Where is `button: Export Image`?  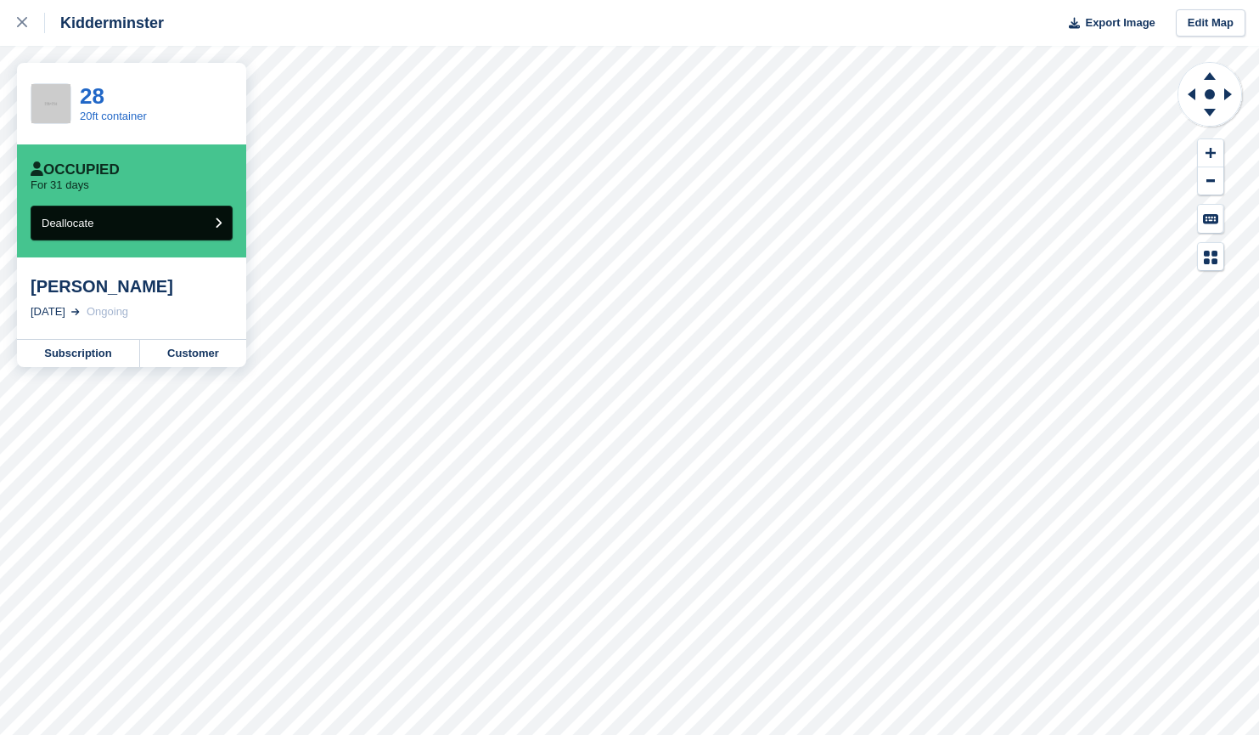 button: Export Image is located at coordinates (1107, 23).